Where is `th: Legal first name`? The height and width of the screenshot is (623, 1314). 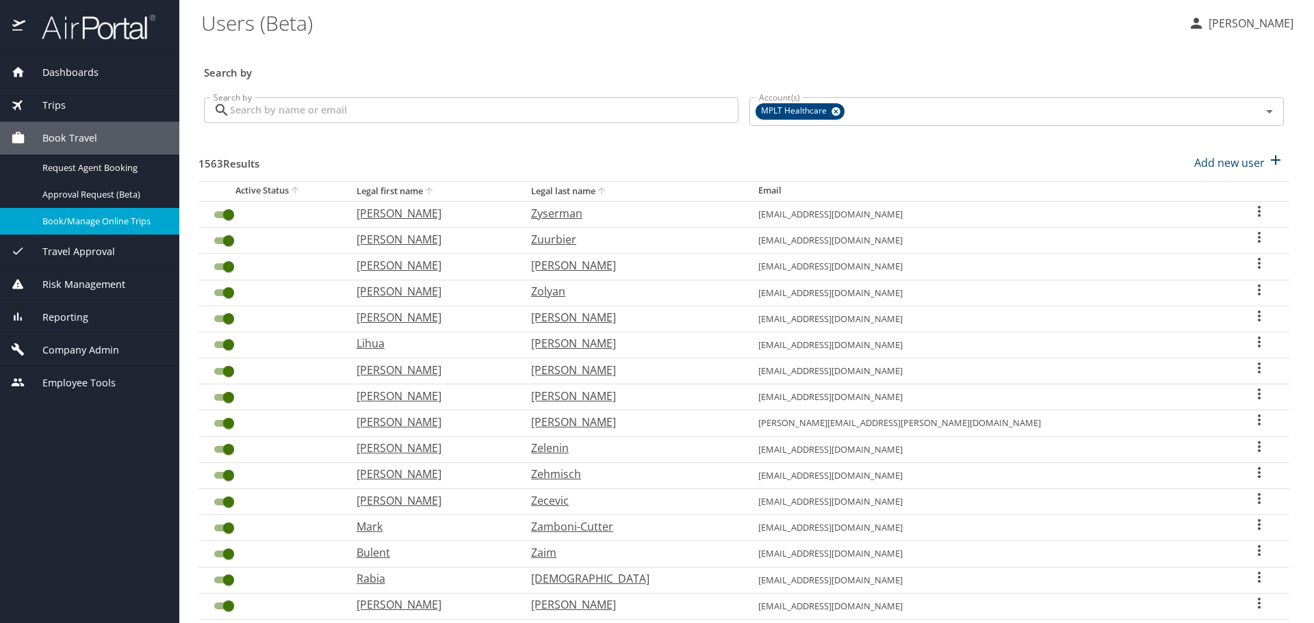
th: Legal first name is located at coordinates (433, 191).